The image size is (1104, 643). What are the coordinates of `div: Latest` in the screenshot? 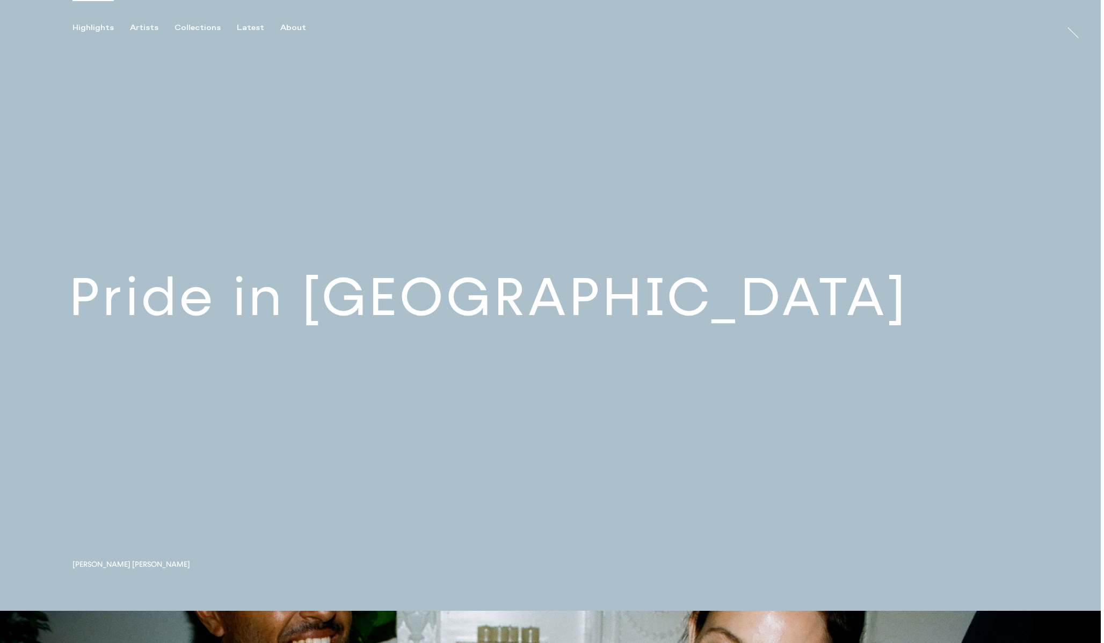 It's located at (250, 28).